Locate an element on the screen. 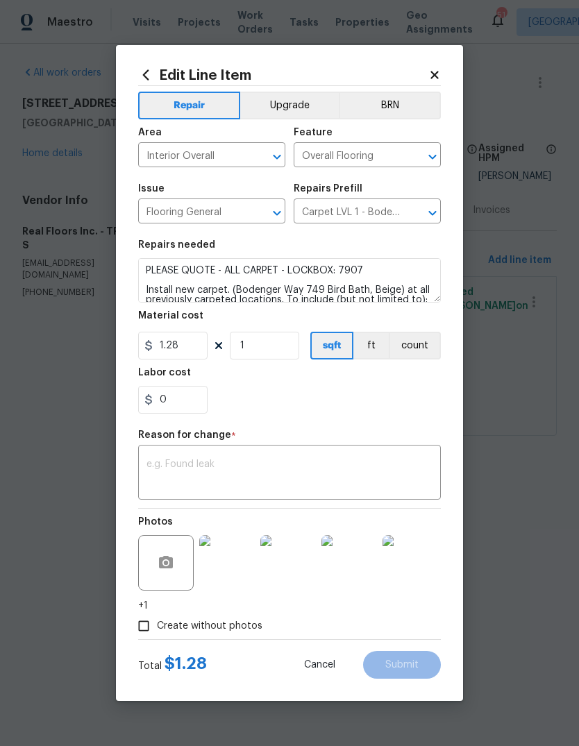 The width and height of the screenshot is (579, 746). h5: Feature is located at coordinates (313, 133).